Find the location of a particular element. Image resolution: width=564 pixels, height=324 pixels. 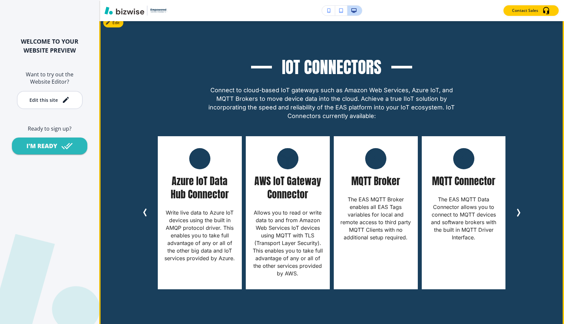

img: Bizwise Logo is located at coordinates (124, 11).